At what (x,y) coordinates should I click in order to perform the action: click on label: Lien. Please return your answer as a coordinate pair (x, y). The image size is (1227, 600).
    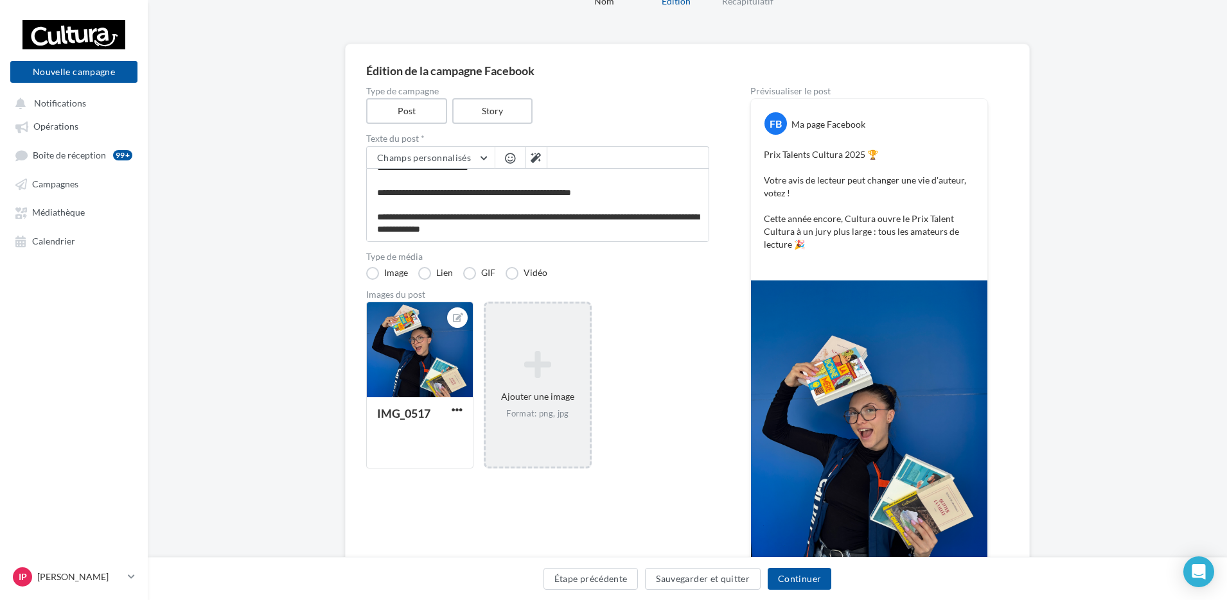
    Looking at the image, I should click on (435, 274).